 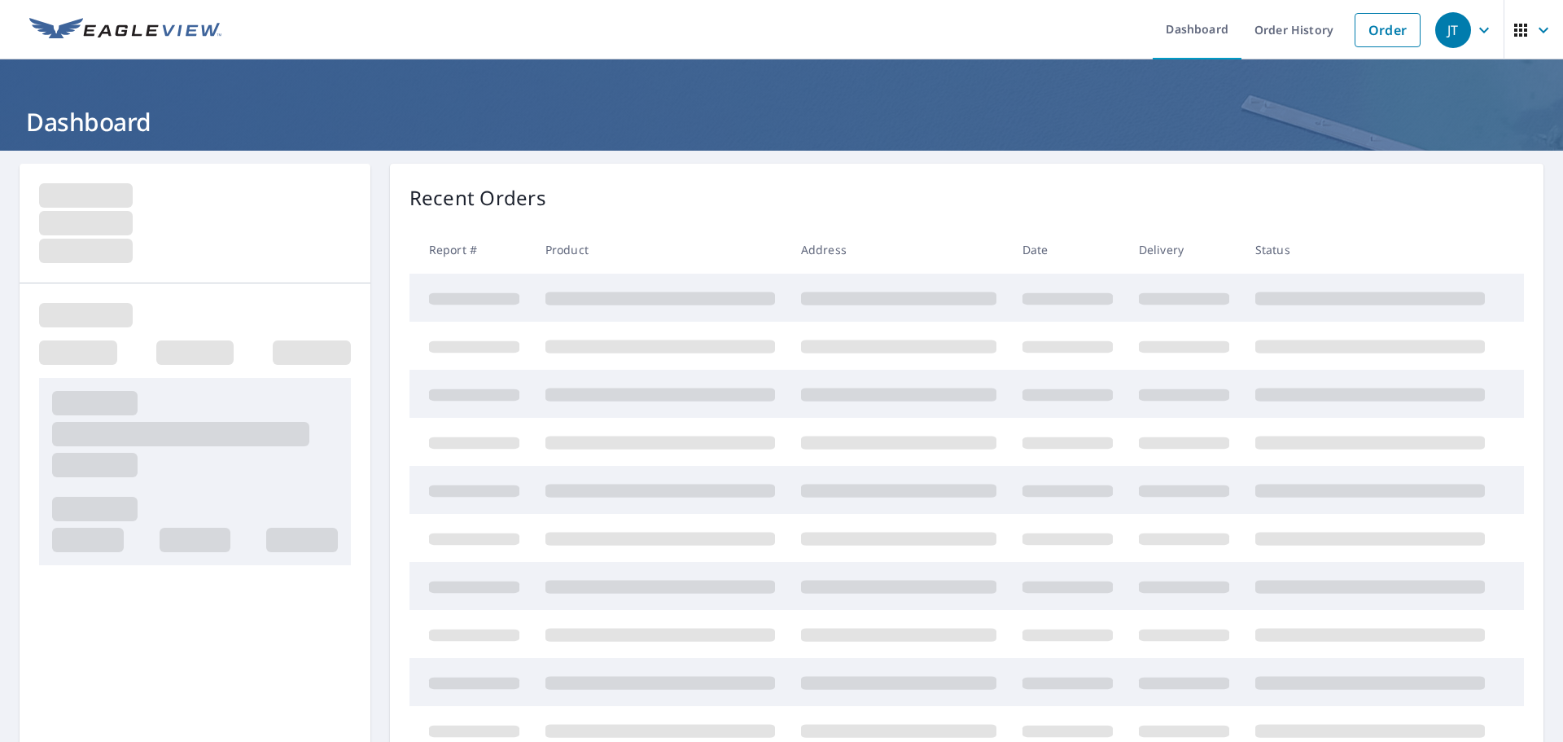 I want to click on th: Address, so click(x=899, y=249).